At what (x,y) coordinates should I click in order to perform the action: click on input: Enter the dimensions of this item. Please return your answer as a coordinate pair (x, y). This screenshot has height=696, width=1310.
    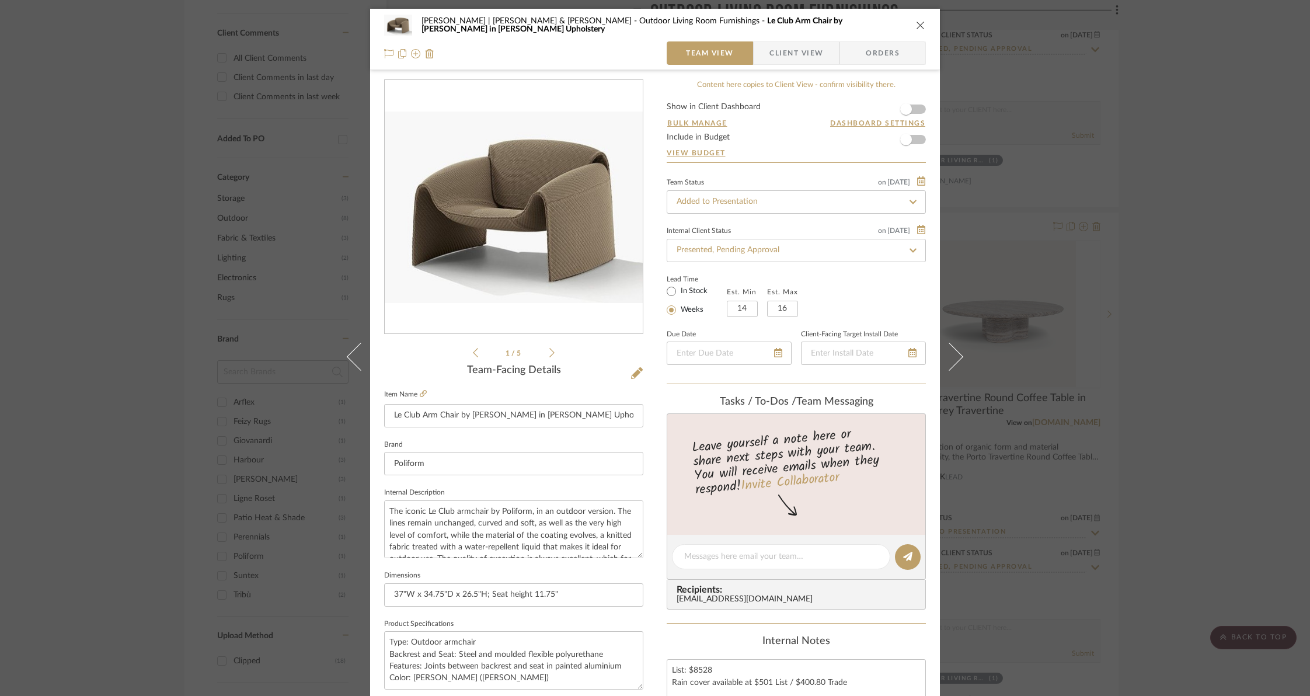
    Looking at the image, I should click on (514, 595).